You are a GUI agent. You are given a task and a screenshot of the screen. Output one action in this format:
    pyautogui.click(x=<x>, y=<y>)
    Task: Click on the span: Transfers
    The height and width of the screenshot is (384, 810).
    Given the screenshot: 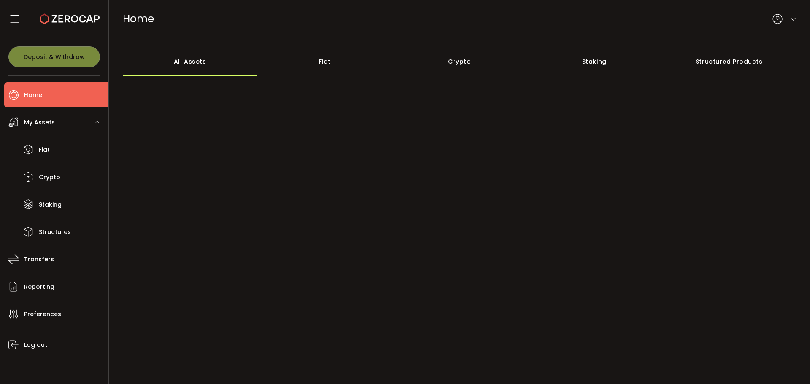 What is the action you would take?
    pyautogui.click(x=39, y=260)
    